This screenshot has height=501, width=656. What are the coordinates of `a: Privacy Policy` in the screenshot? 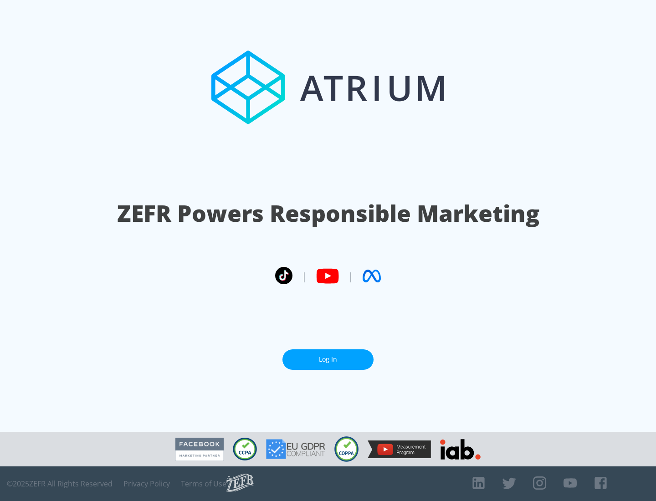 It's located at (147, 484).